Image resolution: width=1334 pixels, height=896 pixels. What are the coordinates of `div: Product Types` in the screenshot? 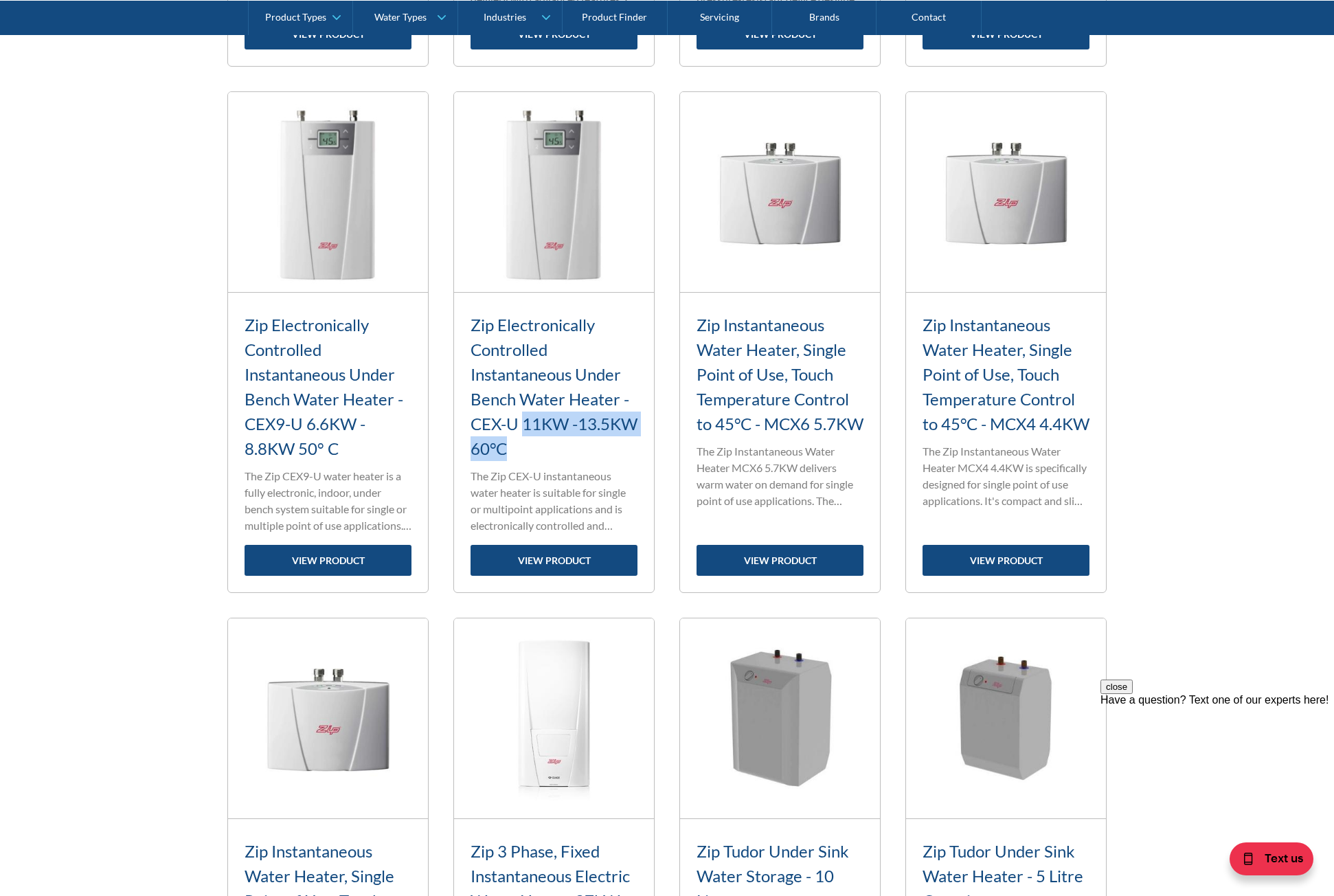 It's located at (296, 17).